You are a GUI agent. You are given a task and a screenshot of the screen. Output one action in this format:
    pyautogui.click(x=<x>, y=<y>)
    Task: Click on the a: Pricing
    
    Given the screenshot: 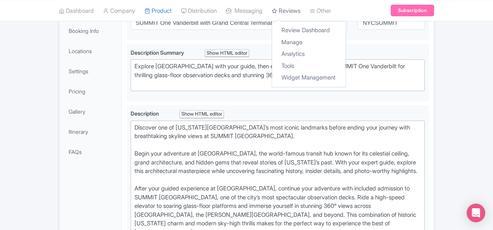 What is the action you would take?
    pyautogui.click(x=90, y=91)
    